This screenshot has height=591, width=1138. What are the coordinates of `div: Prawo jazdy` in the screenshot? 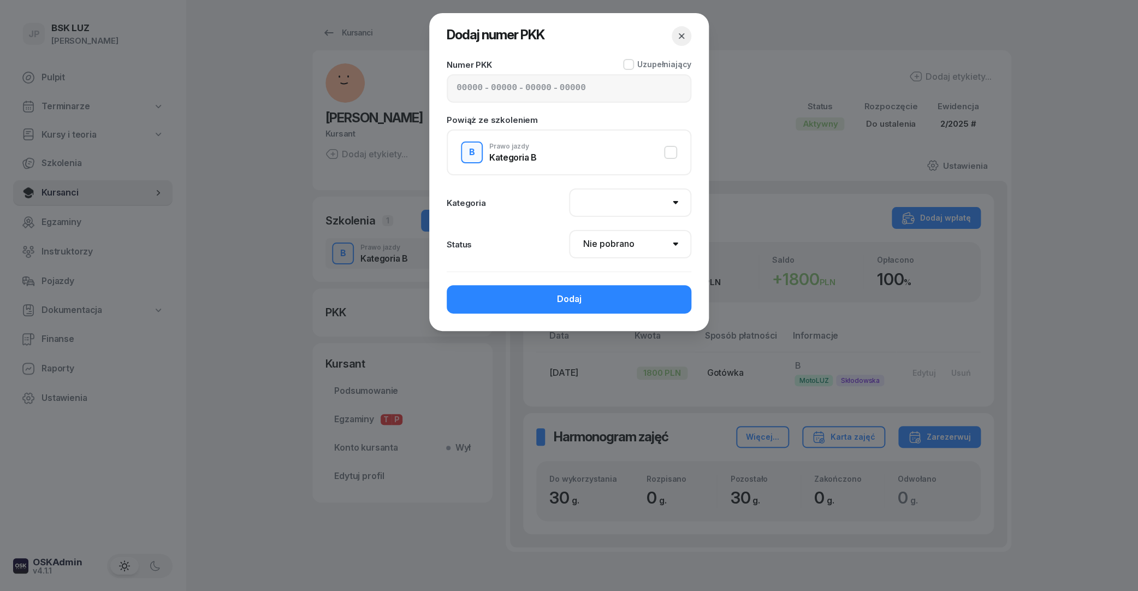 It's located at (513, 146).